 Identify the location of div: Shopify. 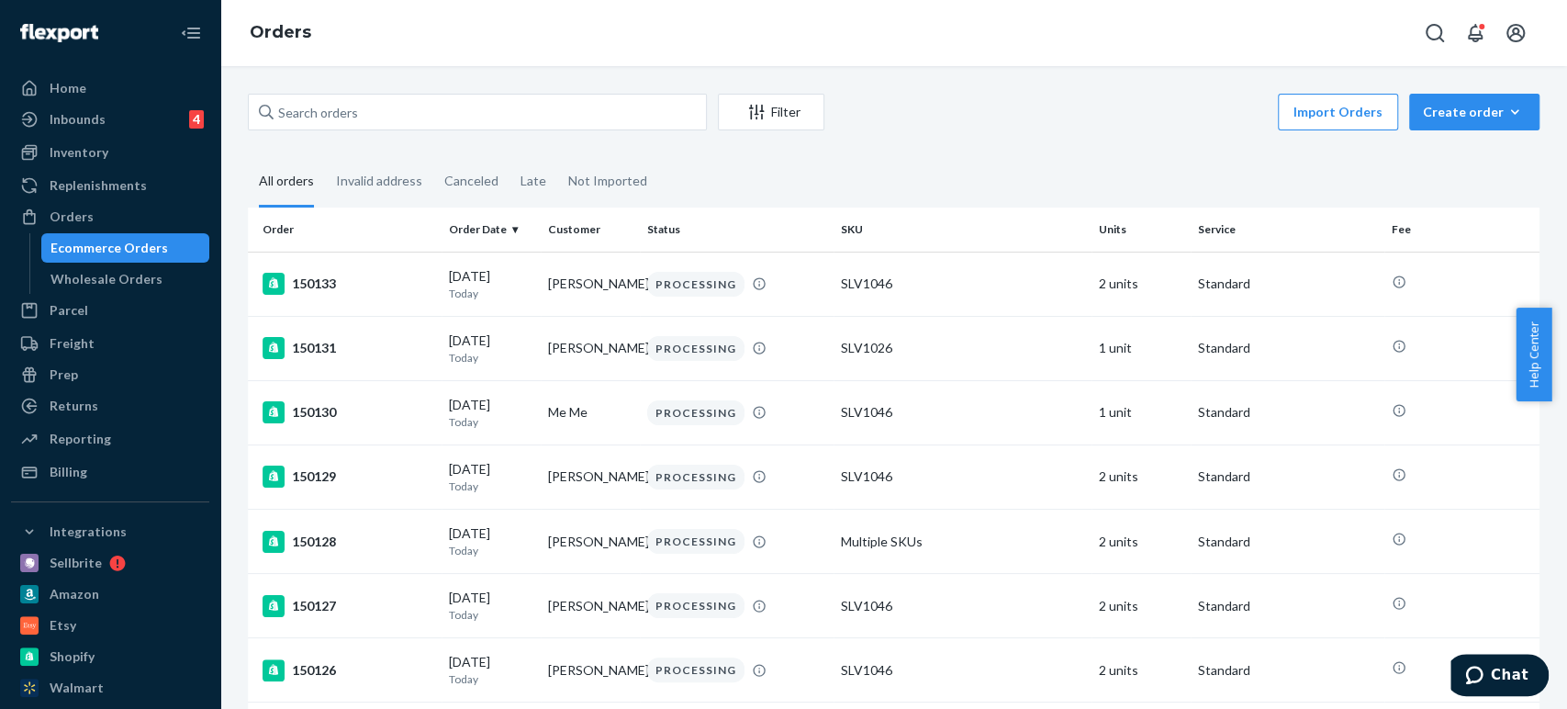
(72, 656).